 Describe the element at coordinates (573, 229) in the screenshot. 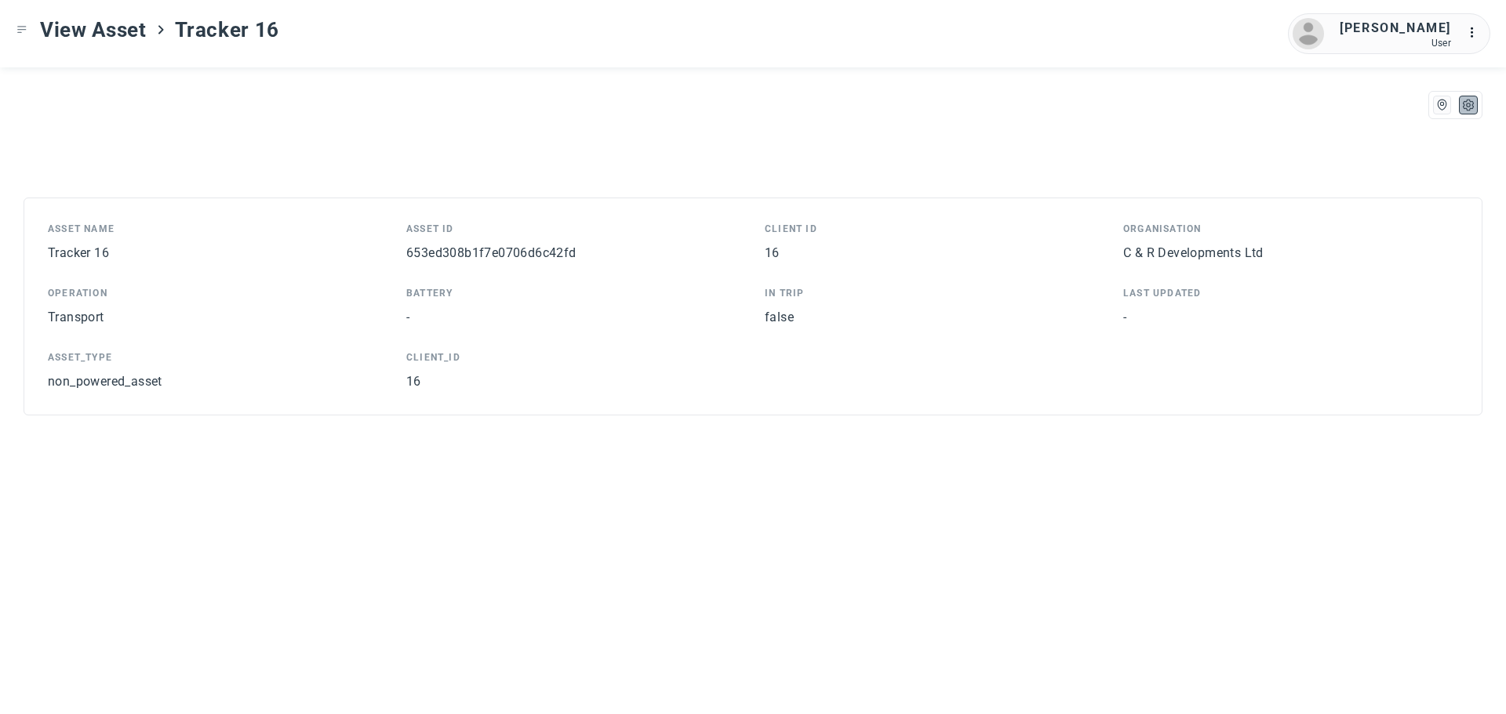

I see `div: Asset ID` at that location.